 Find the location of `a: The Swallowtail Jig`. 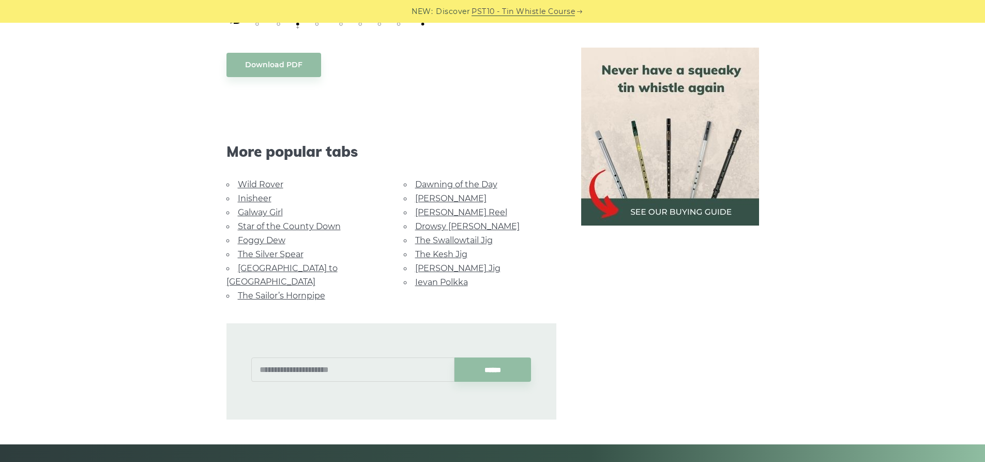

a: The Swallowtail Jig is located at coordinates (454, 240).